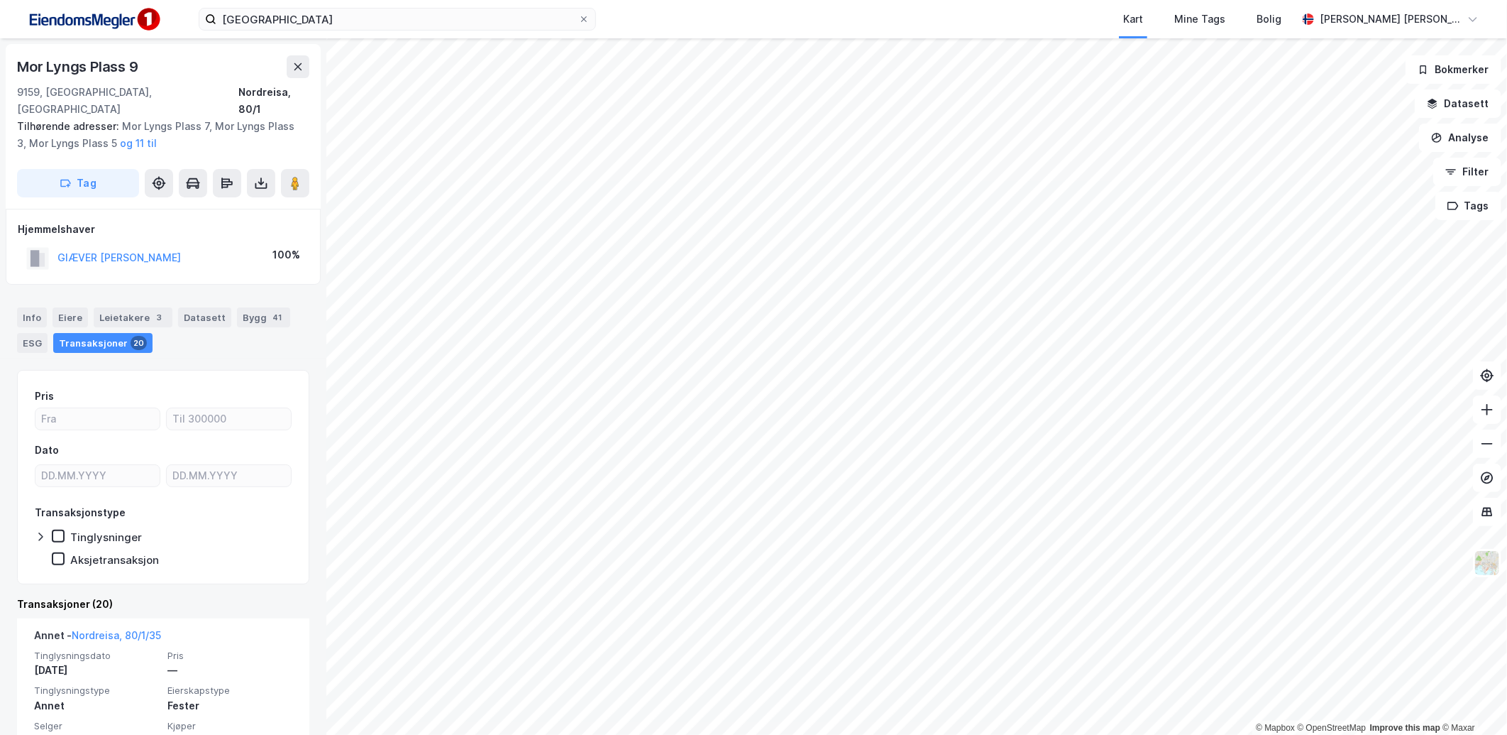 The height and width of the screenshot is (735, 1507). What do you see at coordinates (97, 638) in the screenshot?
I see `div: Annet -` at bounding box center [97, 638].